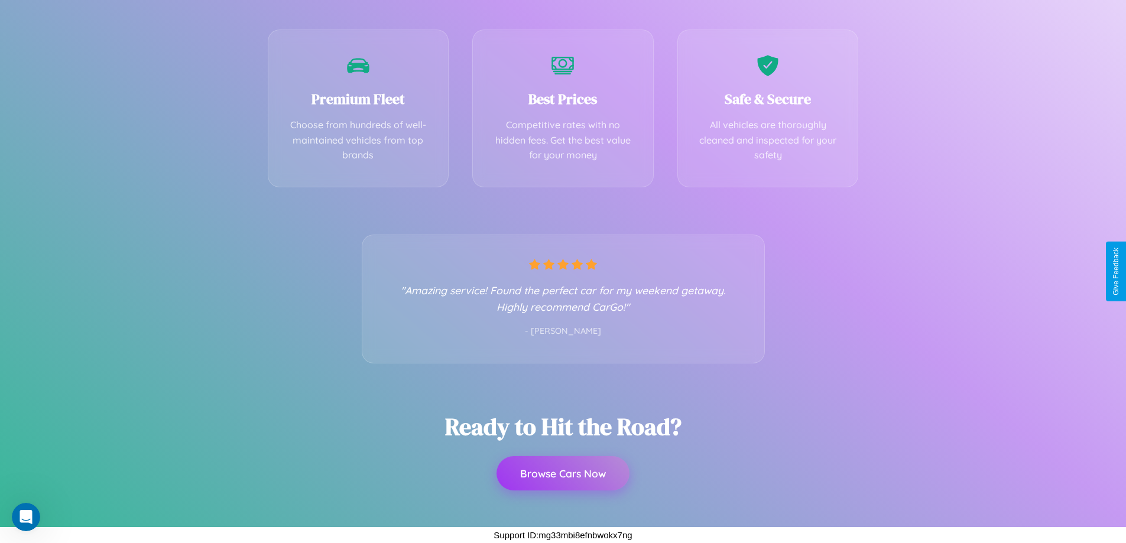  I want to click on p: All vehicles are thoroughly cleaned and inspected for your safety, so click(768, 140).